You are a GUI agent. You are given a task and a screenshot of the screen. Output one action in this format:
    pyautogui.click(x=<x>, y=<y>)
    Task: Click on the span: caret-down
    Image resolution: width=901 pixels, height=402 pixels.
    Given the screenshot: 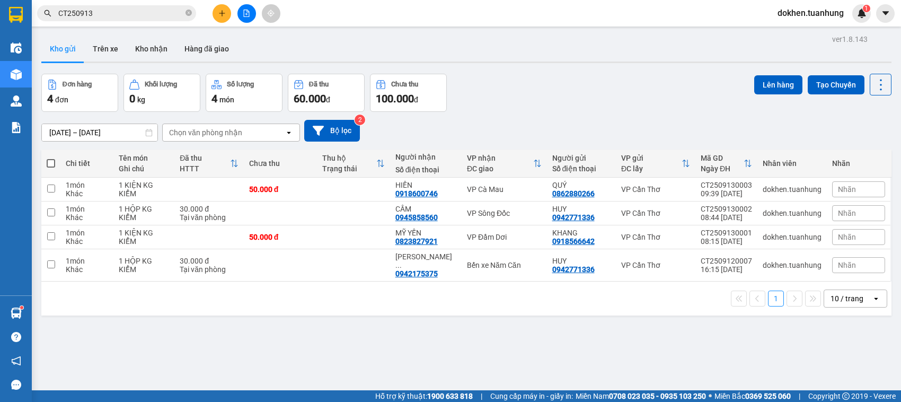 What is the action you would take?
    pyautogui.click(x=885, y=13)
    